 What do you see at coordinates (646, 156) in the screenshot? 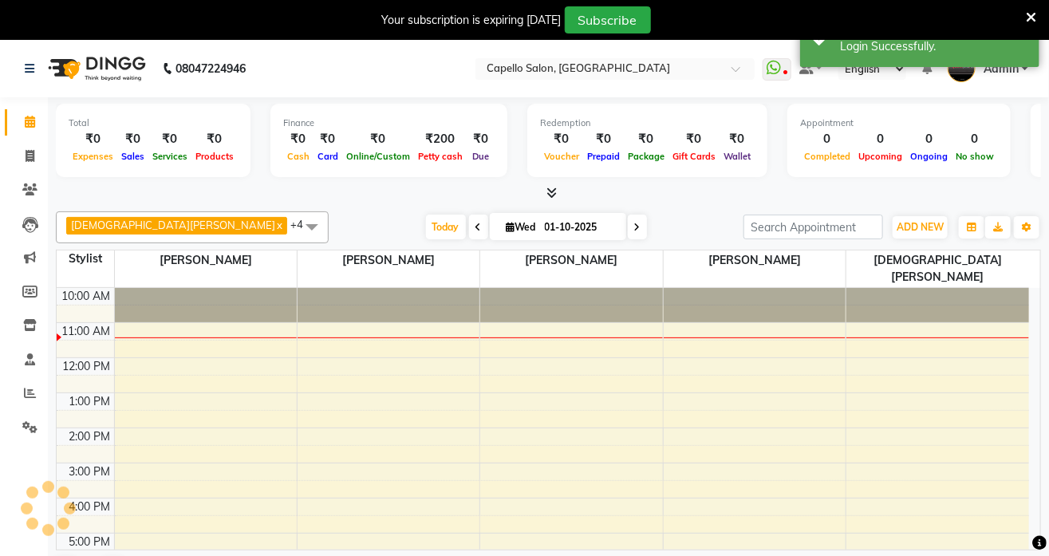
I see `span: Package` at bounding box center [646, 156].